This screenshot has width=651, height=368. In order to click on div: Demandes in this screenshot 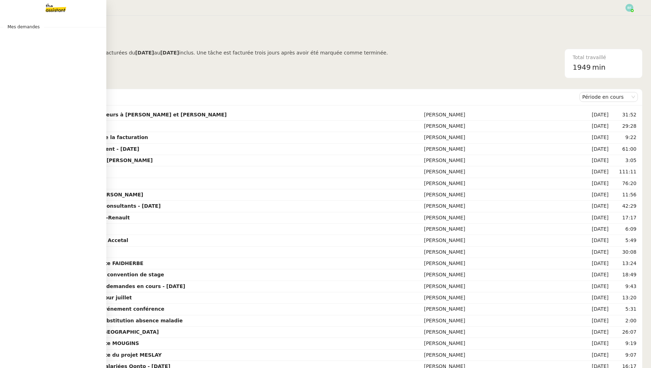, I will do `click(307, 97)`.